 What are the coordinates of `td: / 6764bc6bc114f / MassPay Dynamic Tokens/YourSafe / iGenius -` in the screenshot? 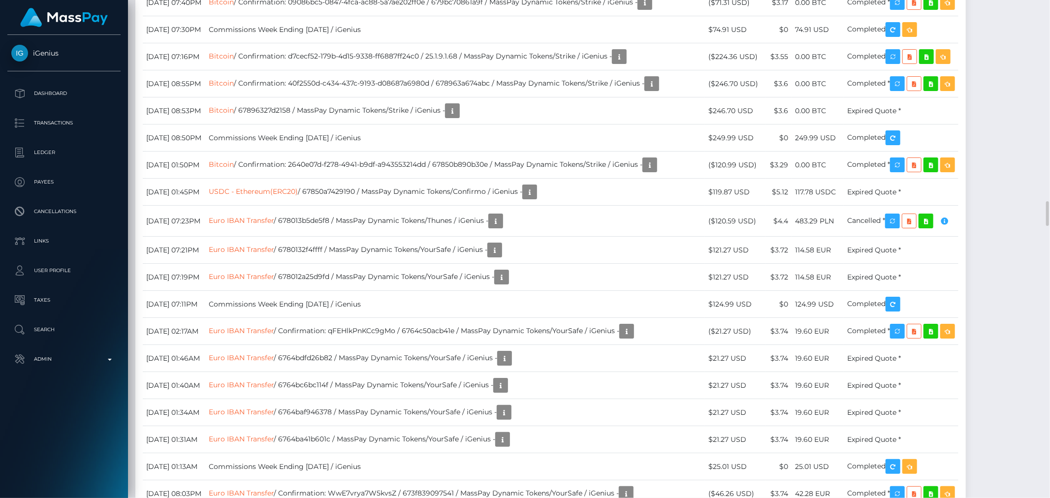 It's located at (455, 385).